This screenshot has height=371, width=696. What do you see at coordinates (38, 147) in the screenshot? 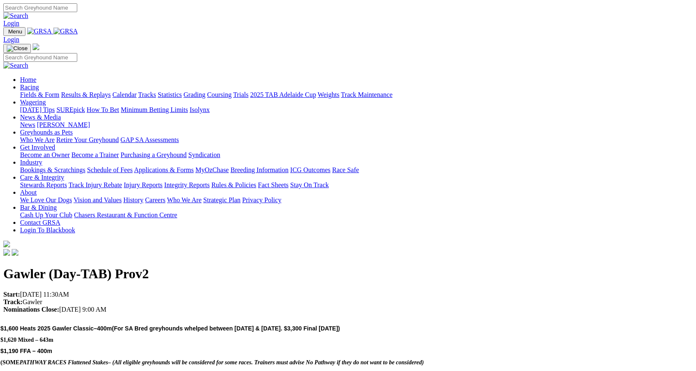
I see `a: Get Involved` at bounding box center [38, 147].